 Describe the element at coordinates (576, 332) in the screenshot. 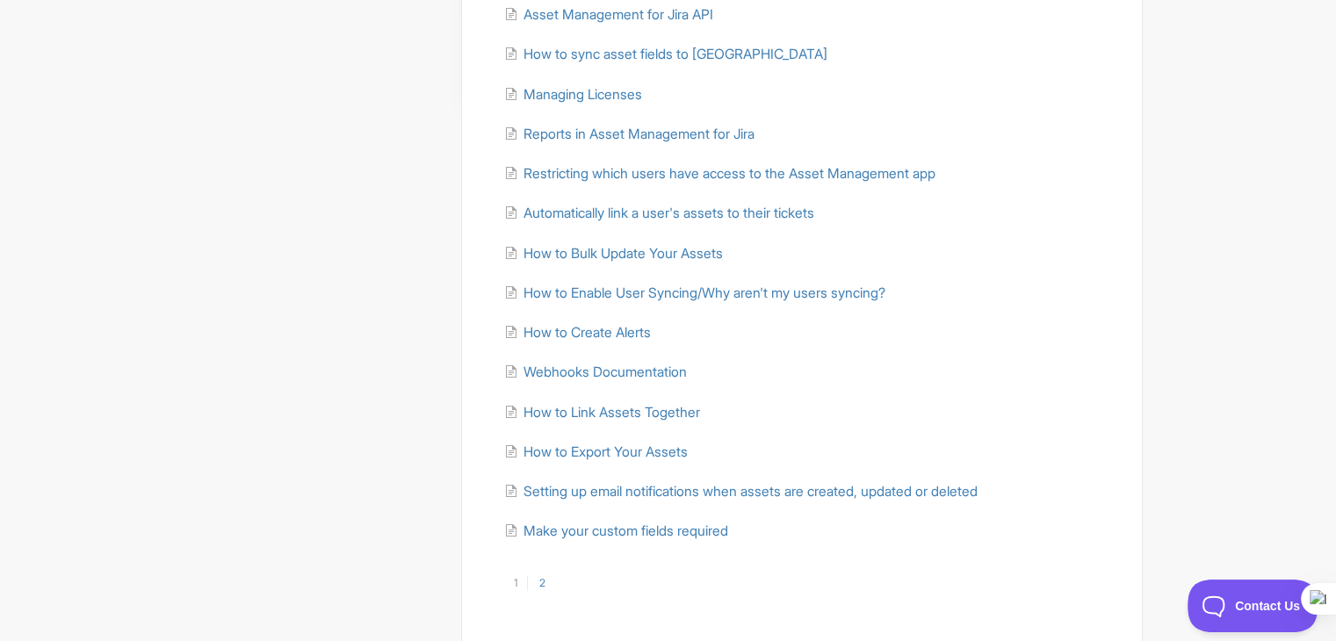

I see `a: How to Create Alerts` at that location.